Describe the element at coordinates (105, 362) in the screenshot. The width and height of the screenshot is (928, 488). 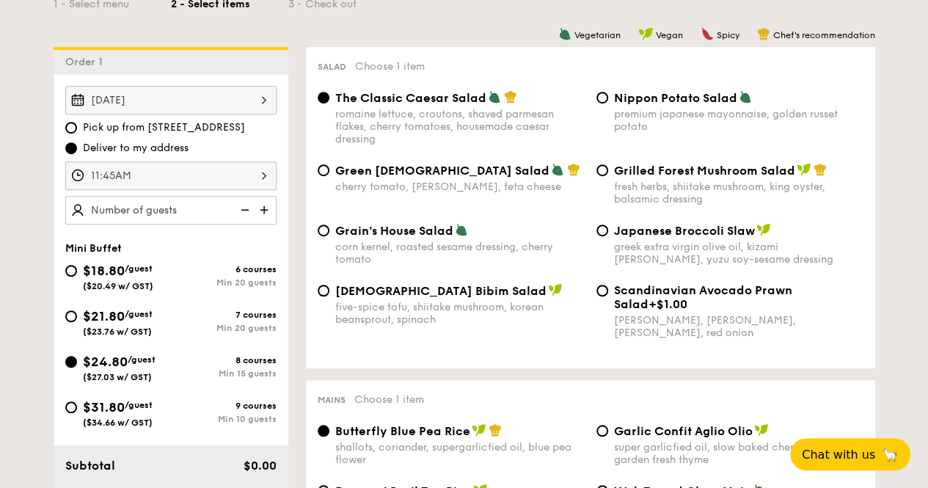
I see `span: $24.80` at that location.